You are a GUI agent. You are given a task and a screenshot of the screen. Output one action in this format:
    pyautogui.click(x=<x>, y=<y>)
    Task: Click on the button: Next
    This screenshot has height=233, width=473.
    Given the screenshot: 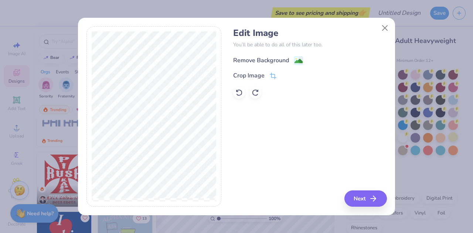 What is the action you would take?
    pyautogui.click(x=366, y=198)
    